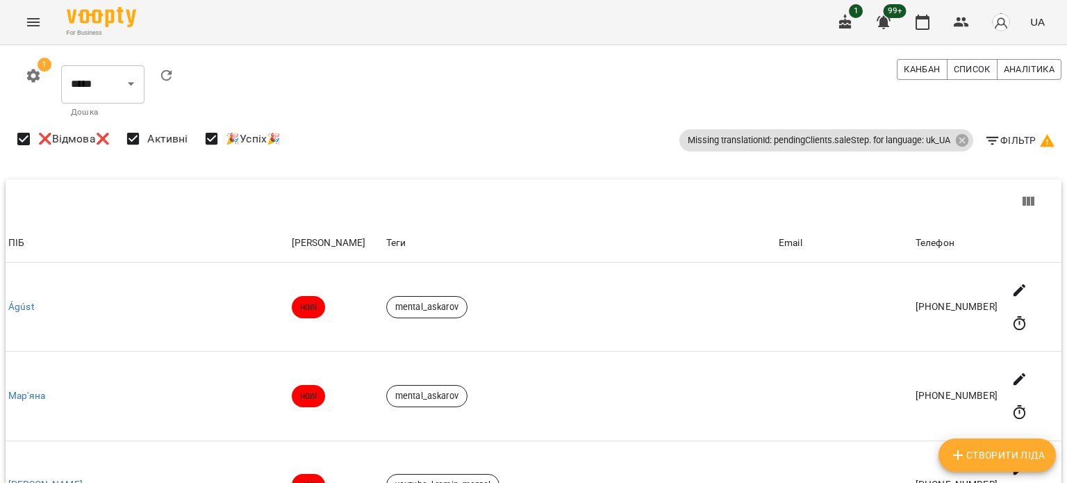 Image resolution: width=1067 pixels, height=483 pixels. What do you see at coordinates (74, 139) in the screenshot?
I see `span: ❌Відмова❌` at bounding box center [74, 139].